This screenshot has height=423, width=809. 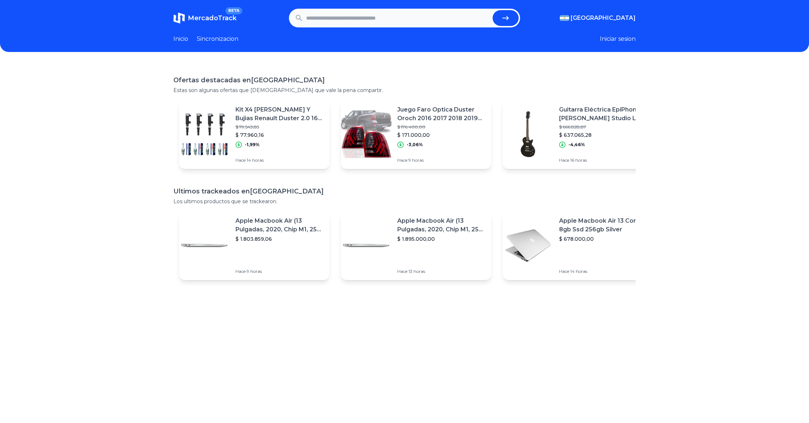 I want to click on p: -4,46%, so click(x=577, y=145).